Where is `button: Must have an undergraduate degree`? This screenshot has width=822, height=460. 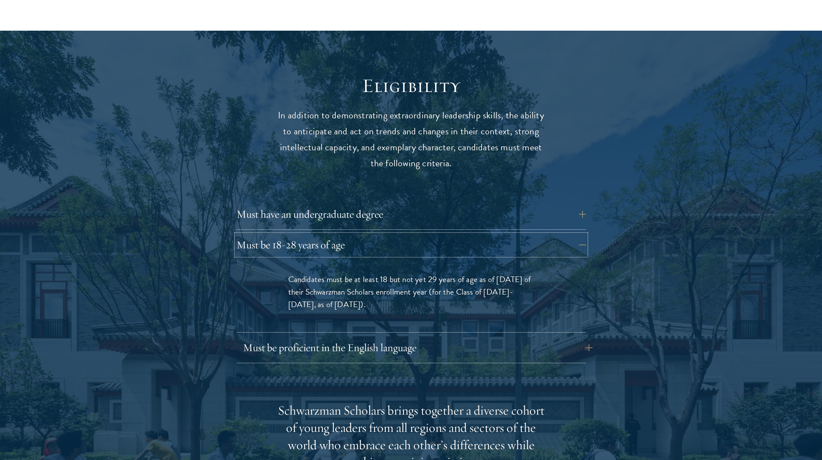
button: Must have an undergraduate degree is located at coordinates (411, 214).